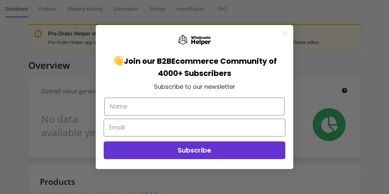 This screenshot has width=389, height=194. I want to click on span: Join our B2B, so click(147, 61).